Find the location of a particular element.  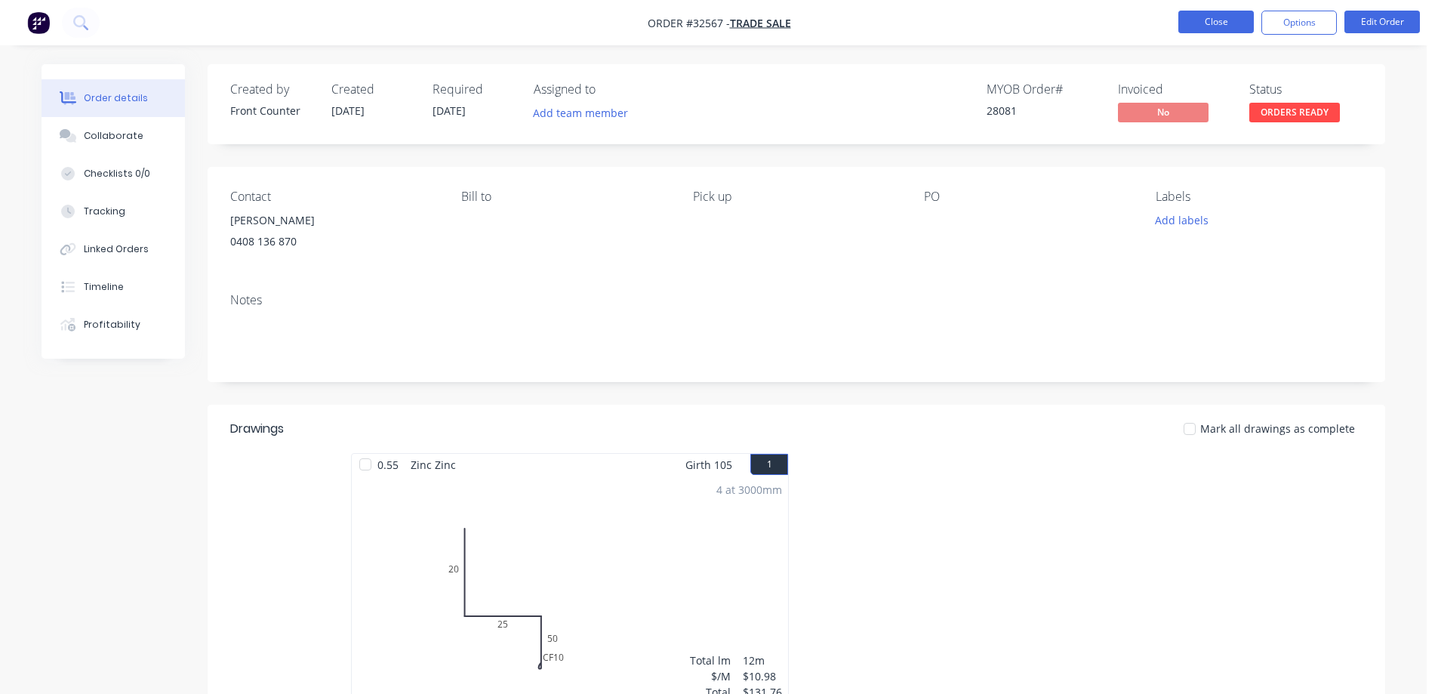

a: TRADE SALE is located at coordinates (760, 23).